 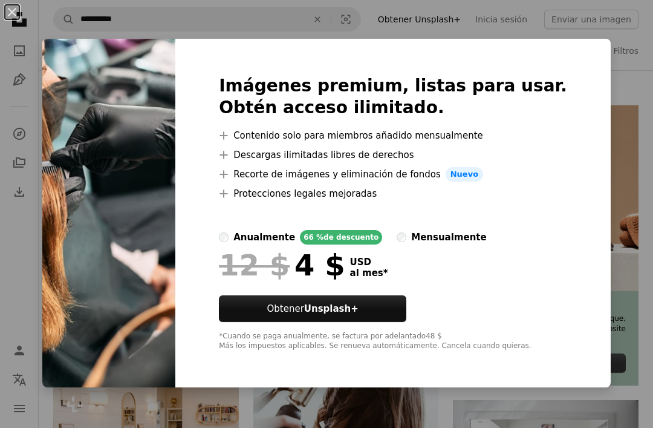 I want to click on div: 4 $, so click(x=282, y=265).